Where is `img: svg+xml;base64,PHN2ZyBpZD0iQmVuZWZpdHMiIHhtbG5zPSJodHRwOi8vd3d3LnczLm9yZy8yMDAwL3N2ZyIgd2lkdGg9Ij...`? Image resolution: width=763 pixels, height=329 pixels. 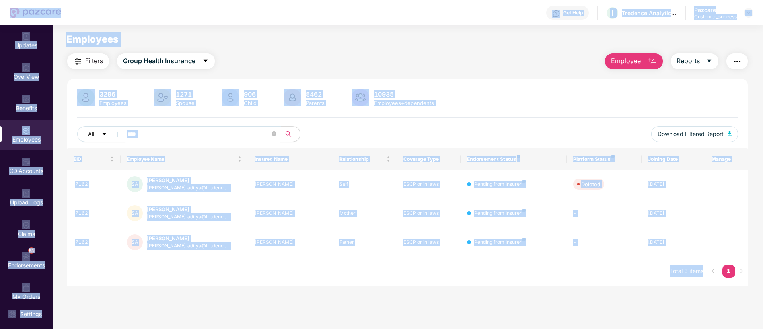
img: svg+xml;base64,PHN2ZyBpZD0iQmVuZWZpdHMiIHhtbG5zPSJodHRwOi8vd3d3LnczLm9yZy8yMDAwL3N2ZyIgd2lkdGg9Ij... is located at coordinates (26, 99).